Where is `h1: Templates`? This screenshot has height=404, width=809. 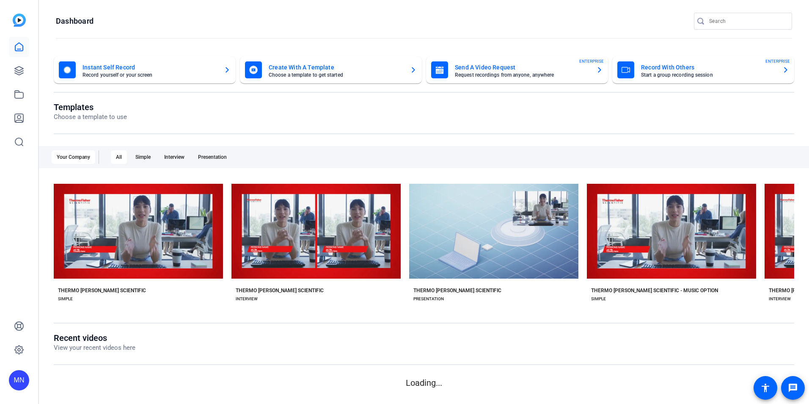
h1: Templates is located at coordinates (90, 107).